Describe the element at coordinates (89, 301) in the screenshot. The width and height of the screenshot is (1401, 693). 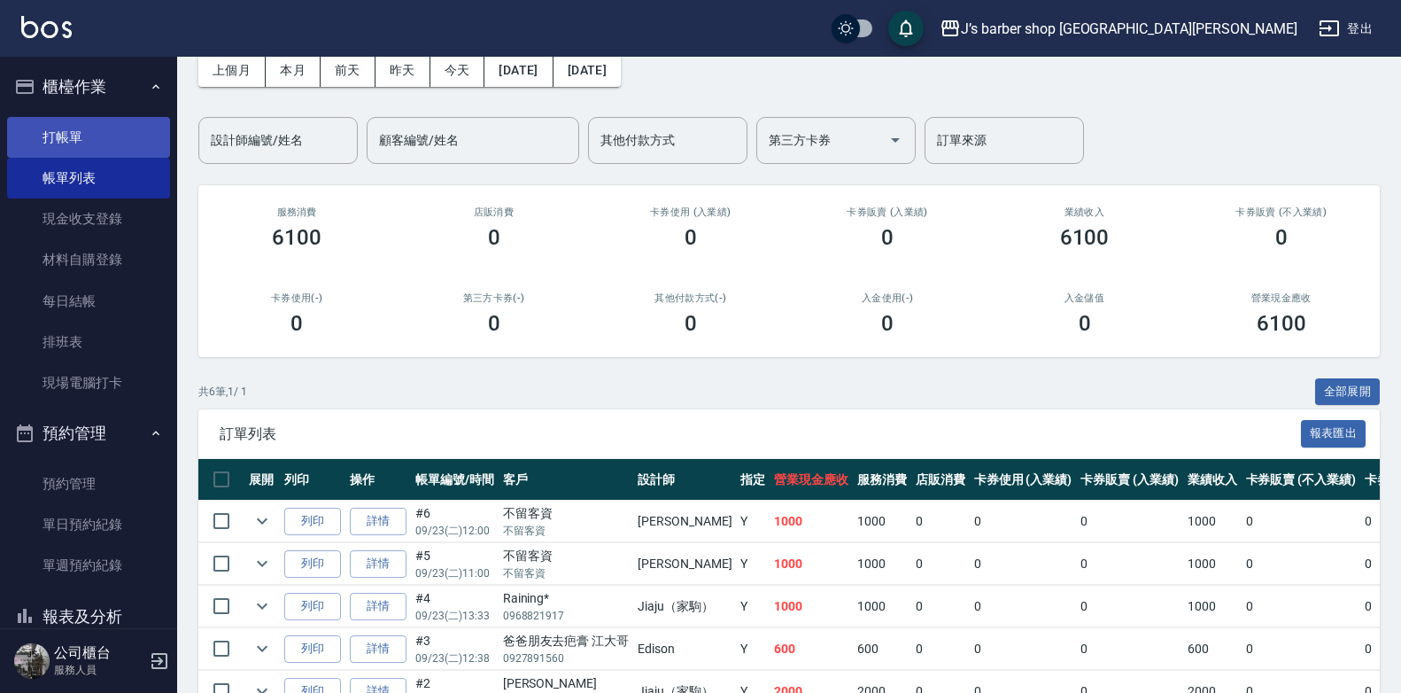
I see `a: 每日結帳` at that location.